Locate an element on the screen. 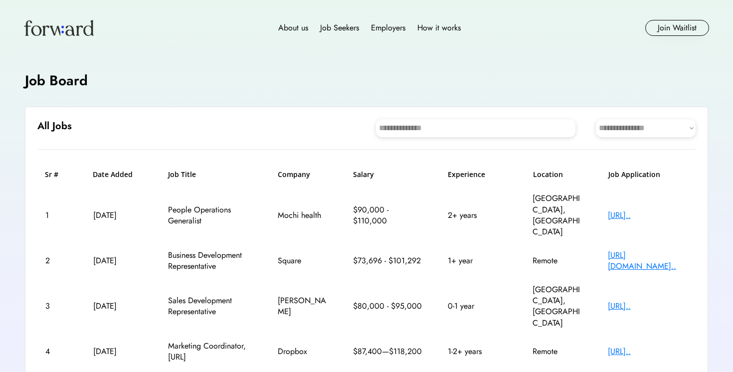 This screenshot has width=733, height=372. div: 3 is located at coordinates (56, 306).